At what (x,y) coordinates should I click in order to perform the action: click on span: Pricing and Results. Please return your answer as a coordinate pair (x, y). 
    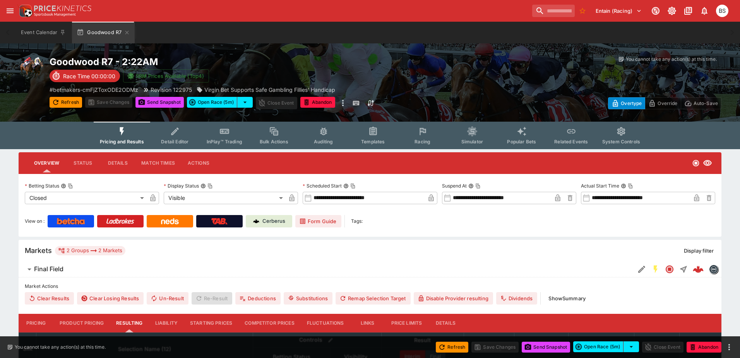
    Looking at the image, I should click on (122, 141).